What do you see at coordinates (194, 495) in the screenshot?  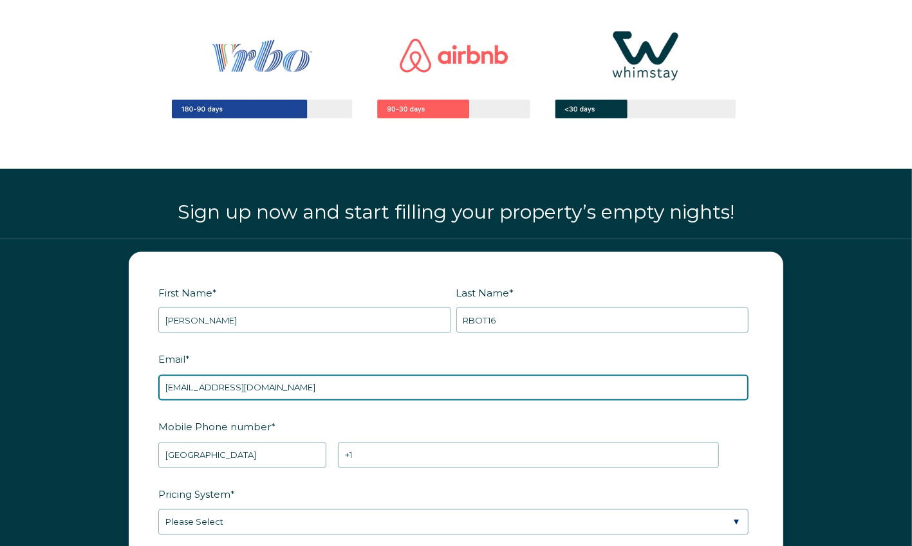 I see `span: Pricing System` at bounding box center [194, 495].